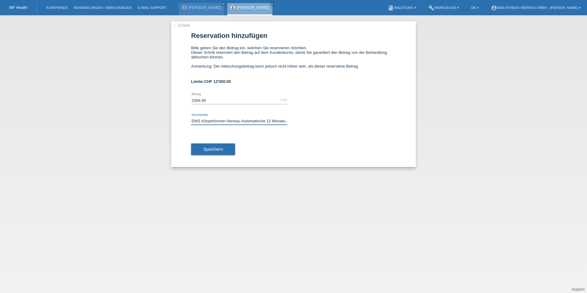 This screenshot has height=293, width=587. Describe the element at coordinates (293, 59) in the screenshot. I see `div: Bitte geben Sie den Betrag ein, welchen Sie reservieren möchten. Dieser Schritt reserviert den Be...` at that location.